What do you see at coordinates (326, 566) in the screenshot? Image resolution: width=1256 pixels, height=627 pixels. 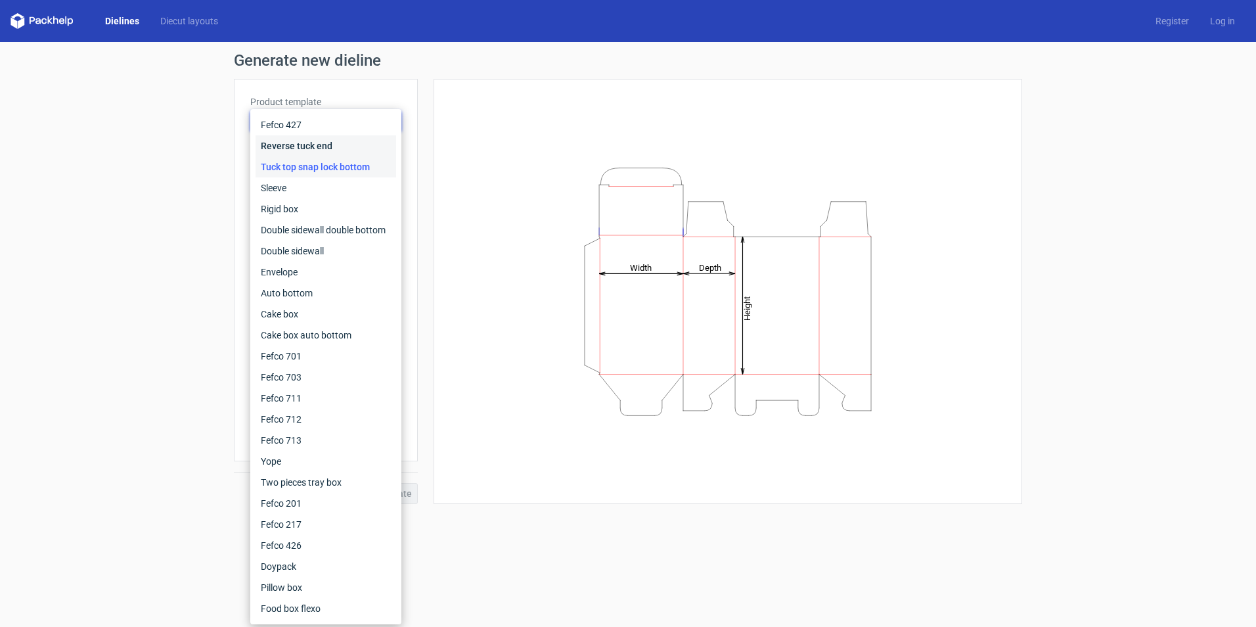 I see `div: Doypack` at bounding box center [326, 566].